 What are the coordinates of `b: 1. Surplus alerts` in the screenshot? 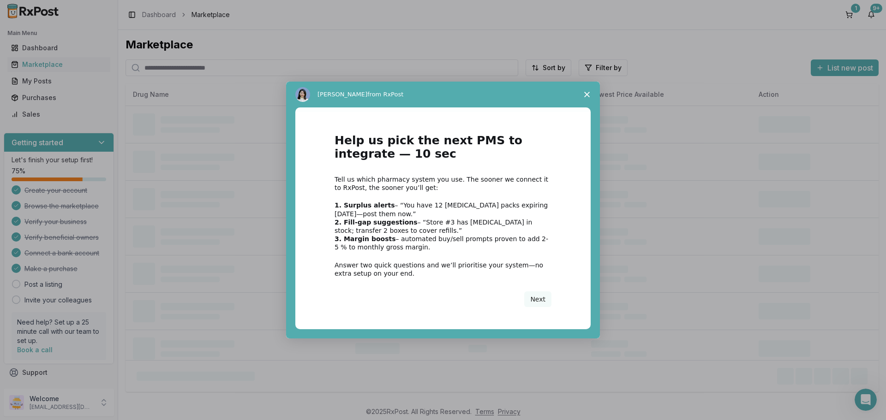 It's located at (364, 205).